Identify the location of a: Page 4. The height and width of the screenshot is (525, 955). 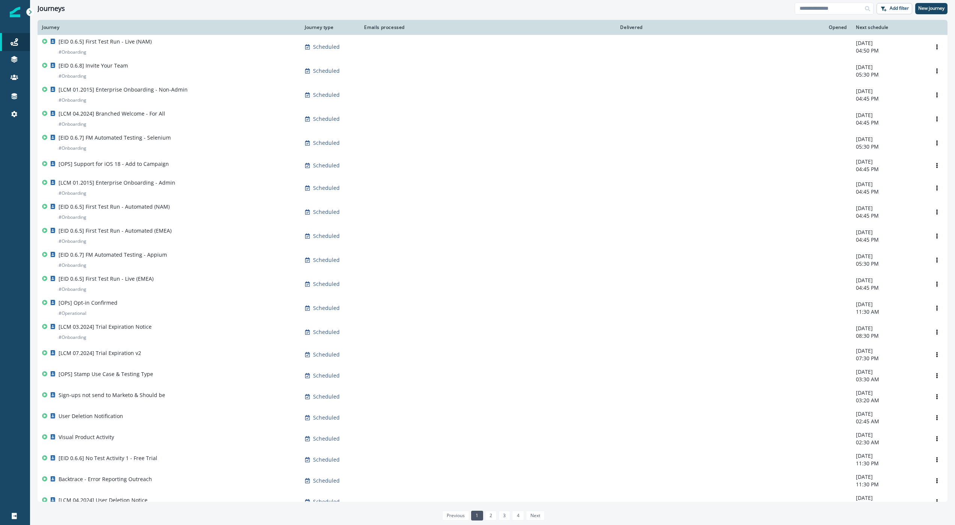
(518, 516).